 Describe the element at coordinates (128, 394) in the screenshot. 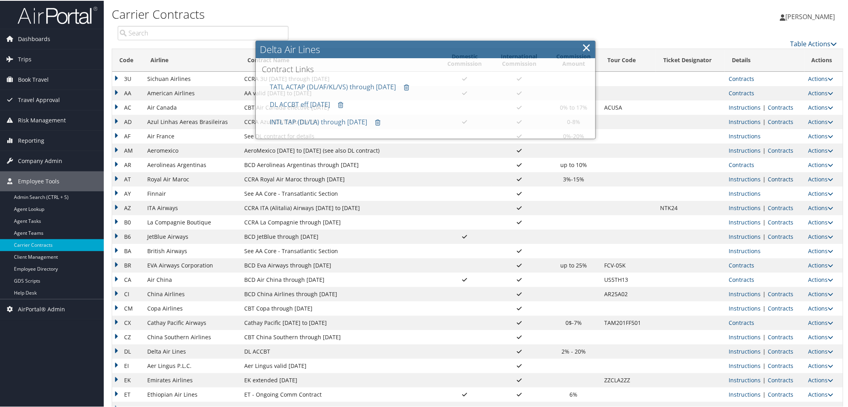

I see `td: ET` at that location.